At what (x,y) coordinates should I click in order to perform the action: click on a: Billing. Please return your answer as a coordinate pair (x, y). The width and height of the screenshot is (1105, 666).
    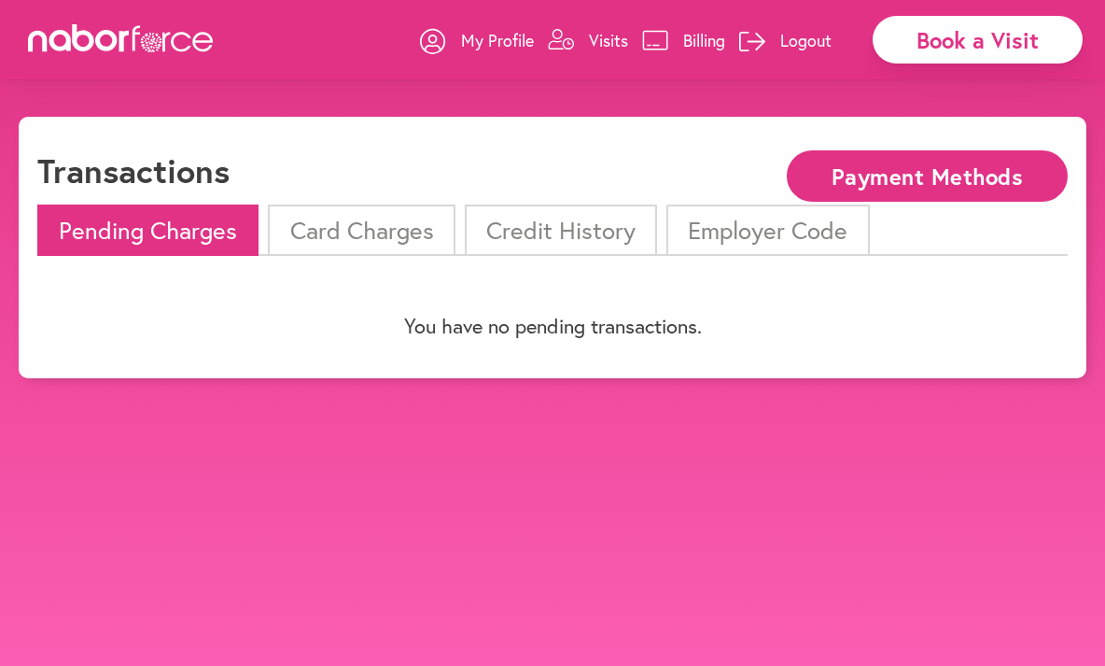
    Looking at the image, I should click on (683, 40).